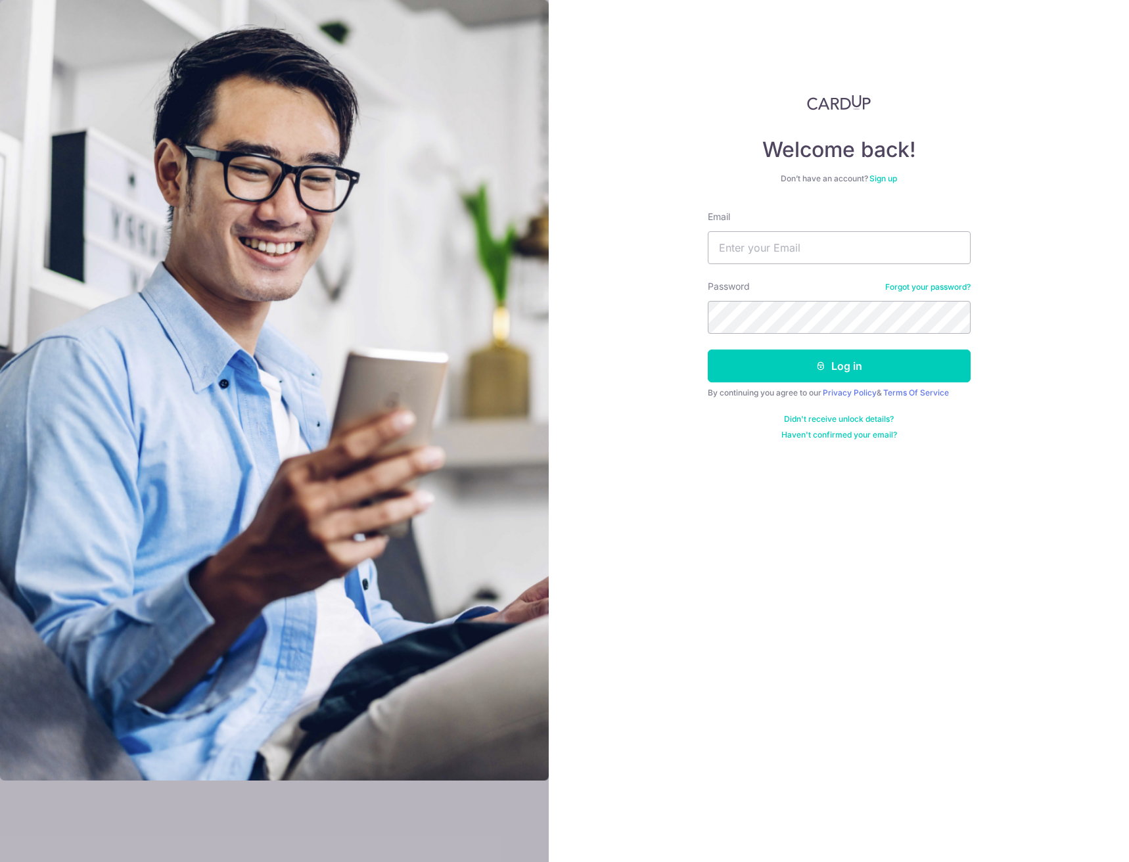 Image resolution: width=1129 pixels, height=862 pixels. I want to click on input: Enter your Email, so click(839, 248).